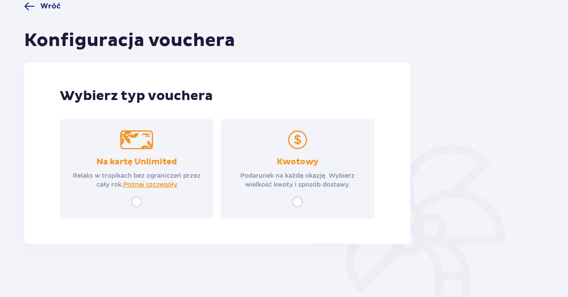  Describe the element at coordinates (137, 162) in the screenshot. I see `p: Na kartę Unlimited` at that location.